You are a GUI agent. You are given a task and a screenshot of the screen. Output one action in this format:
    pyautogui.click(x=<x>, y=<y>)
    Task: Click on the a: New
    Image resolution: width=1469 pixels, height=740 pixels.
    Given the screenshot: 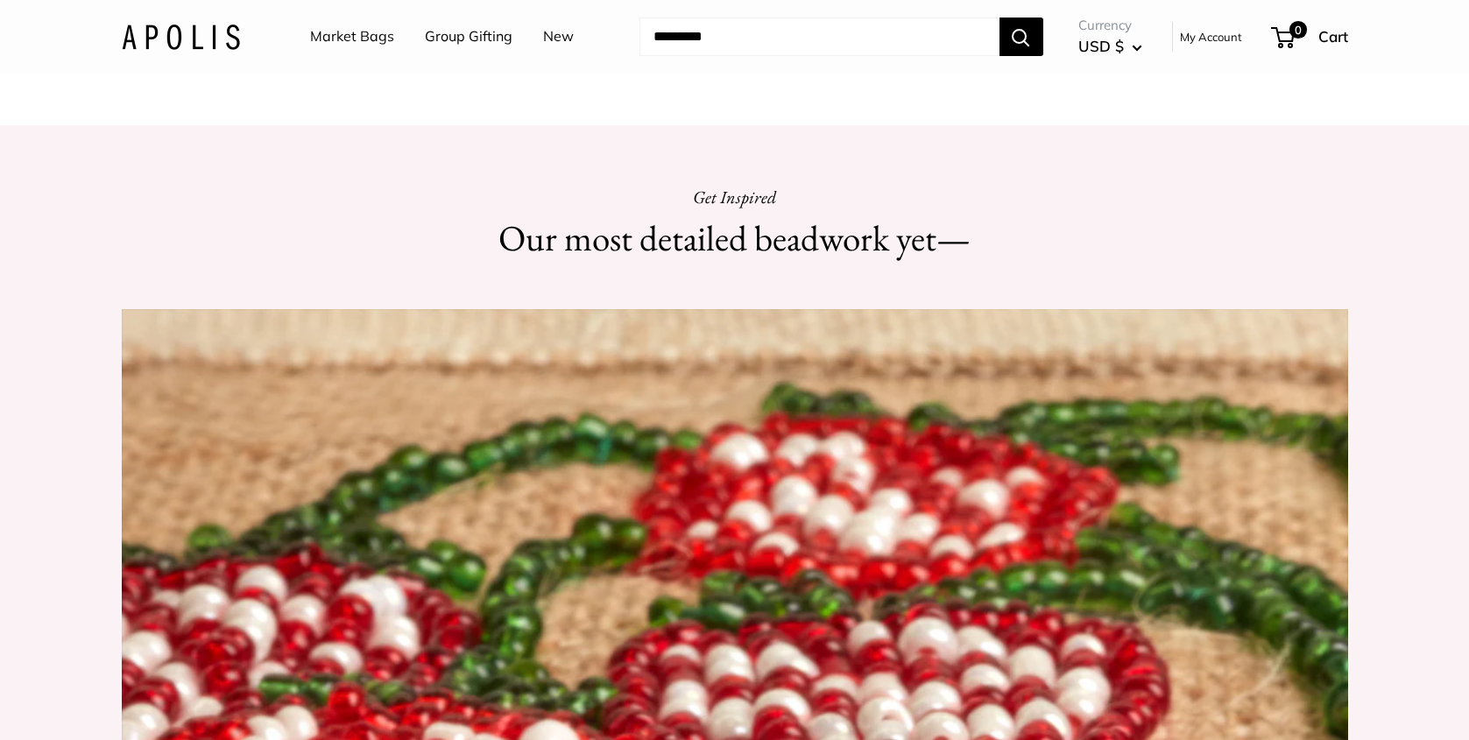 What is the action you would take?
    pyautogui.click(x=558, y=37)
    